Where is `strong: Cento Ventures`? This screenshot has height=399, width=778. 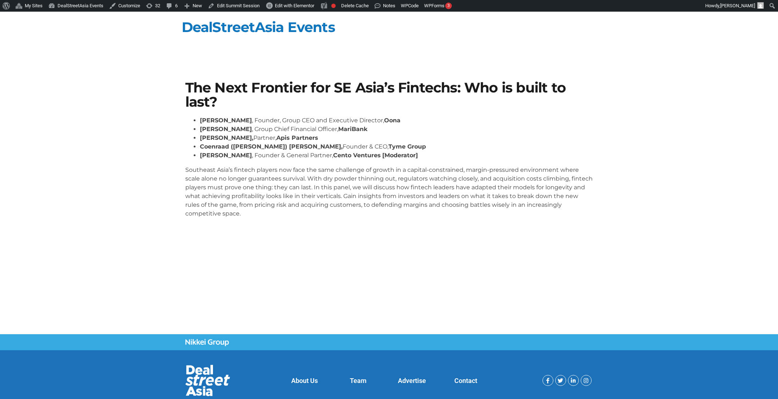
strong: Cento Ventures is located at coordinates (357, 155).